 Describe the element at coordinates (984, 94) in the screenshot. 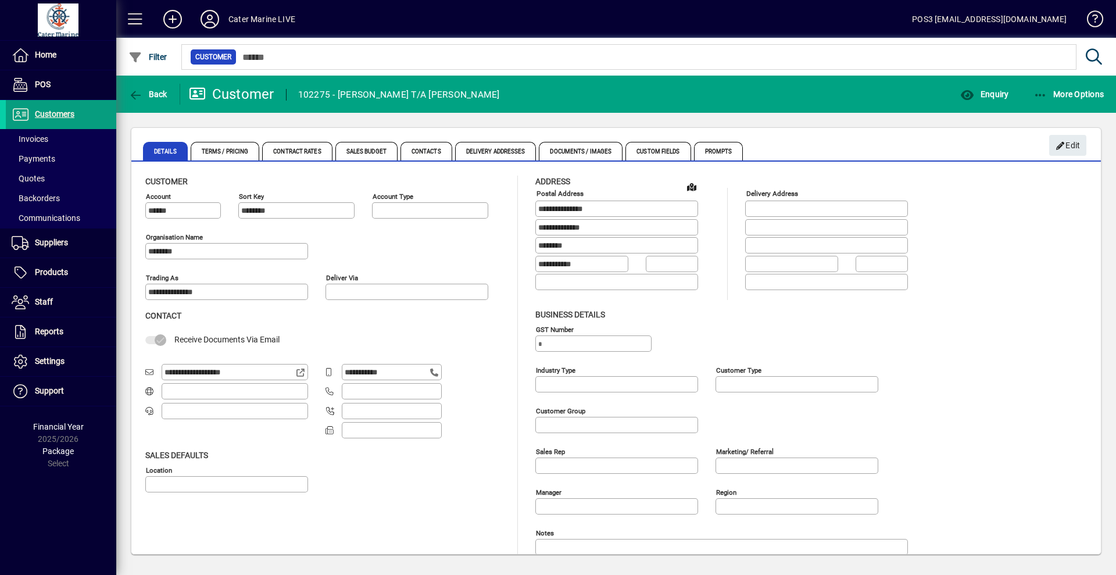

I see `span: Enquiry` at that location.